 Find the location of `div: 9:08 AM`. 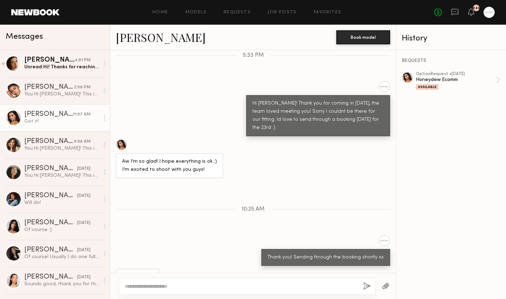

div: 9:08 AM is located at coordinates (82, 142).